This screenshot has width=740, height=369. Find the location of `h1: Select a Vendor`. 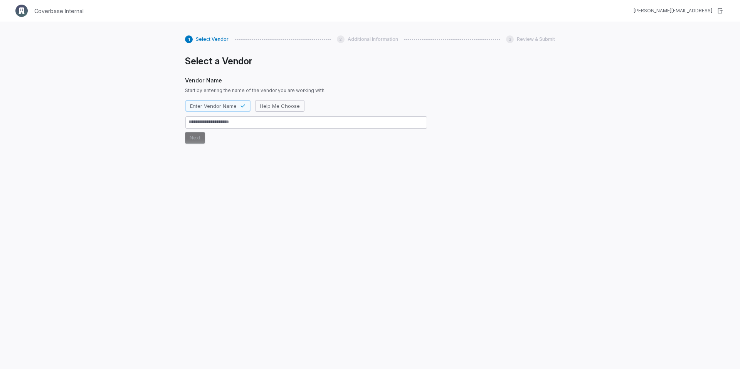

h1: Select a Vendor is located at coordinates (306, 61).